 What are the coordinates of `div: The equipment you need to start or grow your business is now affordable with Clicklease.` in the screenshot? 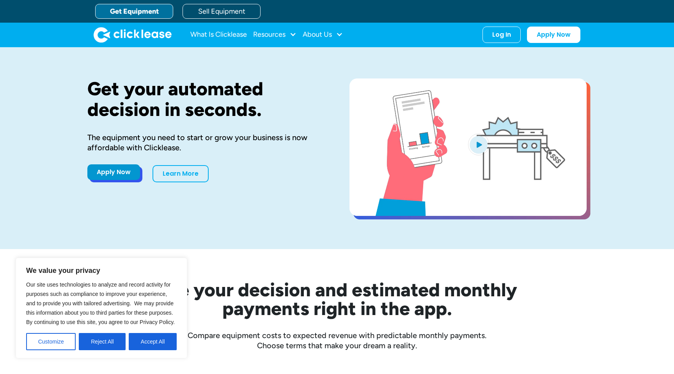 It's located at (206, 142).